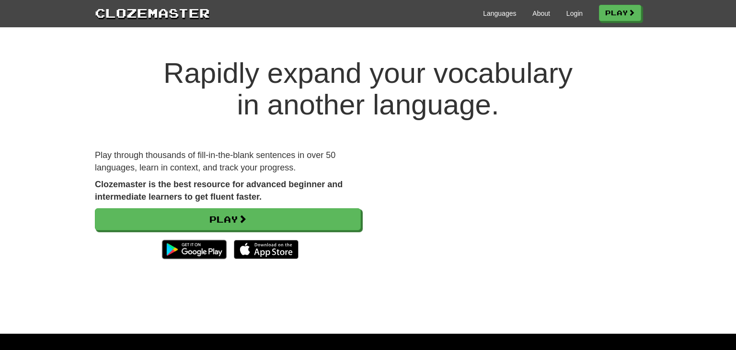 The width and height of the screenshot is (736, 350). Describe the element at coordinates (499, 13) in the screenshot. I see `a: Languages` at that location.